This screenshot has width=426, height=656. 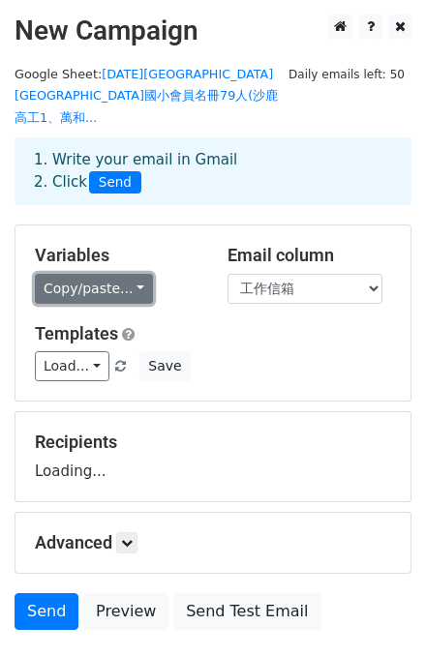 What do you see at coordinates (213, 543) in the screenshot?
I see `h5: Advanced` at bounding box center [213, 543].